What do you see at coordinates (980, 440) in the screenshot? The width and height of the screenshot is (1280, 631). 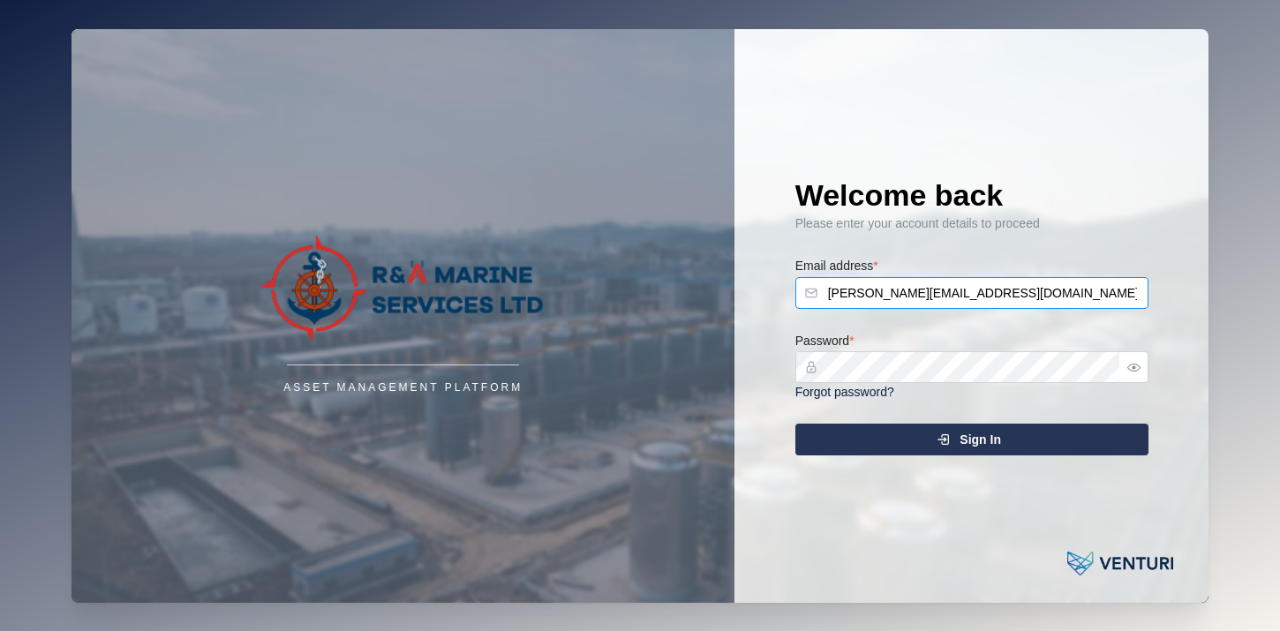 I see `span: Sign In` at bounding box center [980, 440].